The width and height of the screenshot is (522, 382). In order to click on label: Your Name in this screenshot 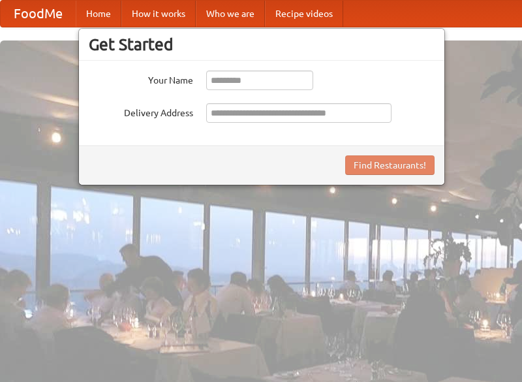, I will do `click(141, 78)`.